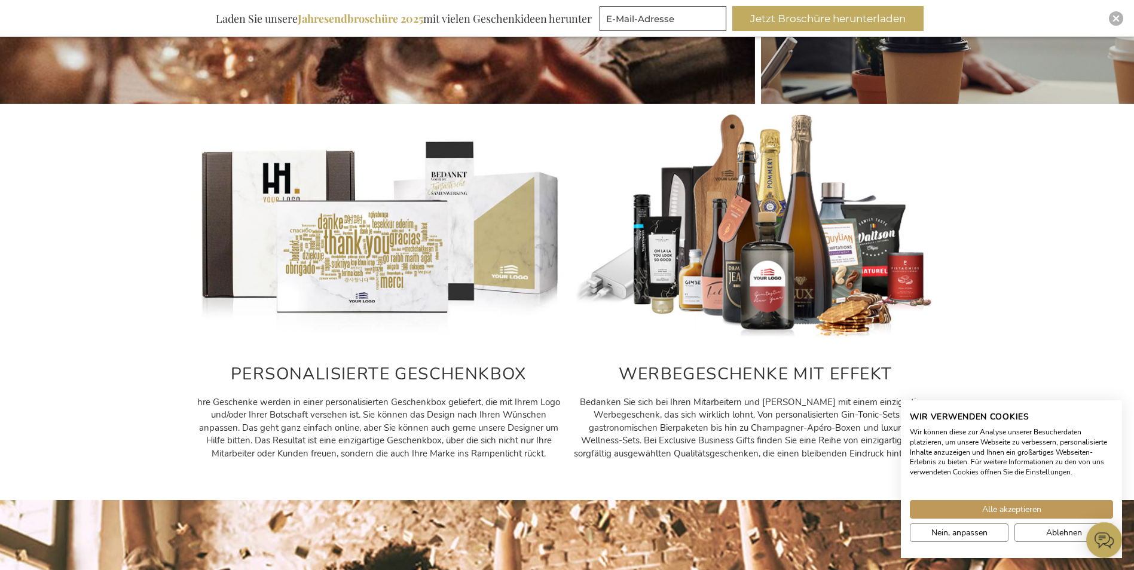 The height and width of the screenshot is (570, 1134). Describe the element at coordinates (379, 227) in the screenshot. I see `img: Gepersonaliseerde relatiegeschenken voor personeel en klanten` at that location.